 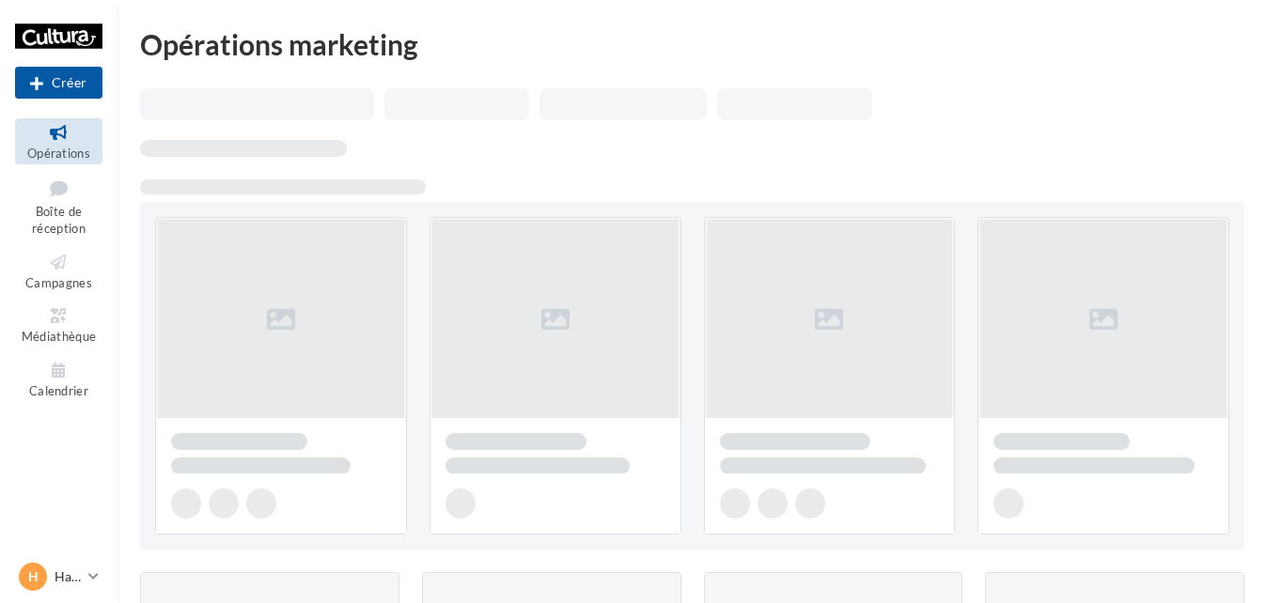 What do you see at coordinates (58, 379) in the screenshot?
I see `a: Calendrier` at bounding box center [58, 379].